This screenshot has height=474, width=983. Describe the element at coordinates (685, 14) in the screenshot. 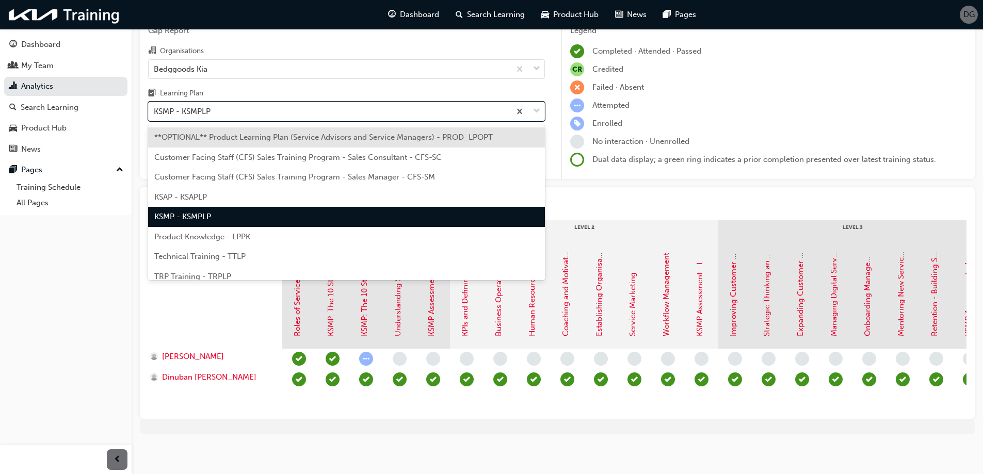

I see `span: Pages` at that location.